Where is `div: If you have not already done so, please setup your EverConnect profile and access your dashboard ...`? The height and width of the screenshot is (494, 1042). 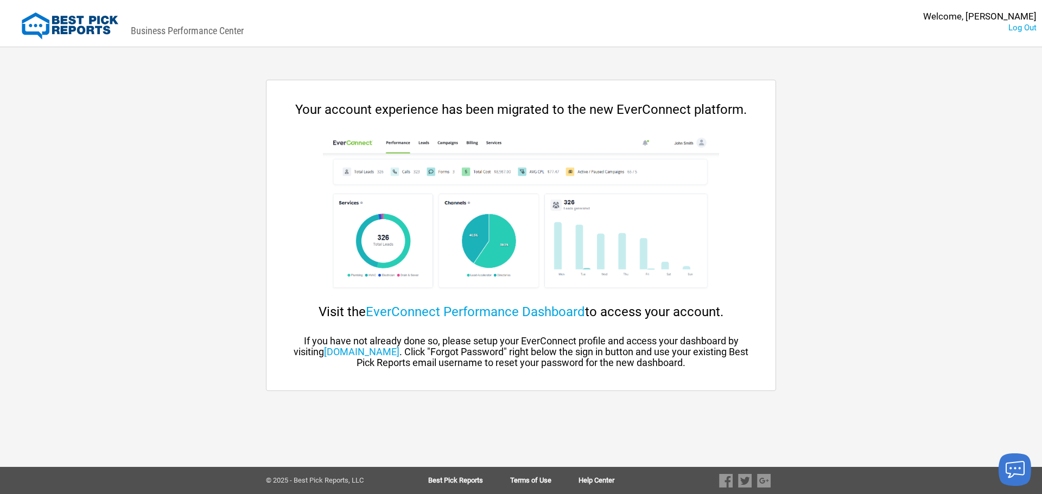 div: If you have not already done so, please setup your EverConnect profile and access your dashboard ... is located at coordinates (521, 352).